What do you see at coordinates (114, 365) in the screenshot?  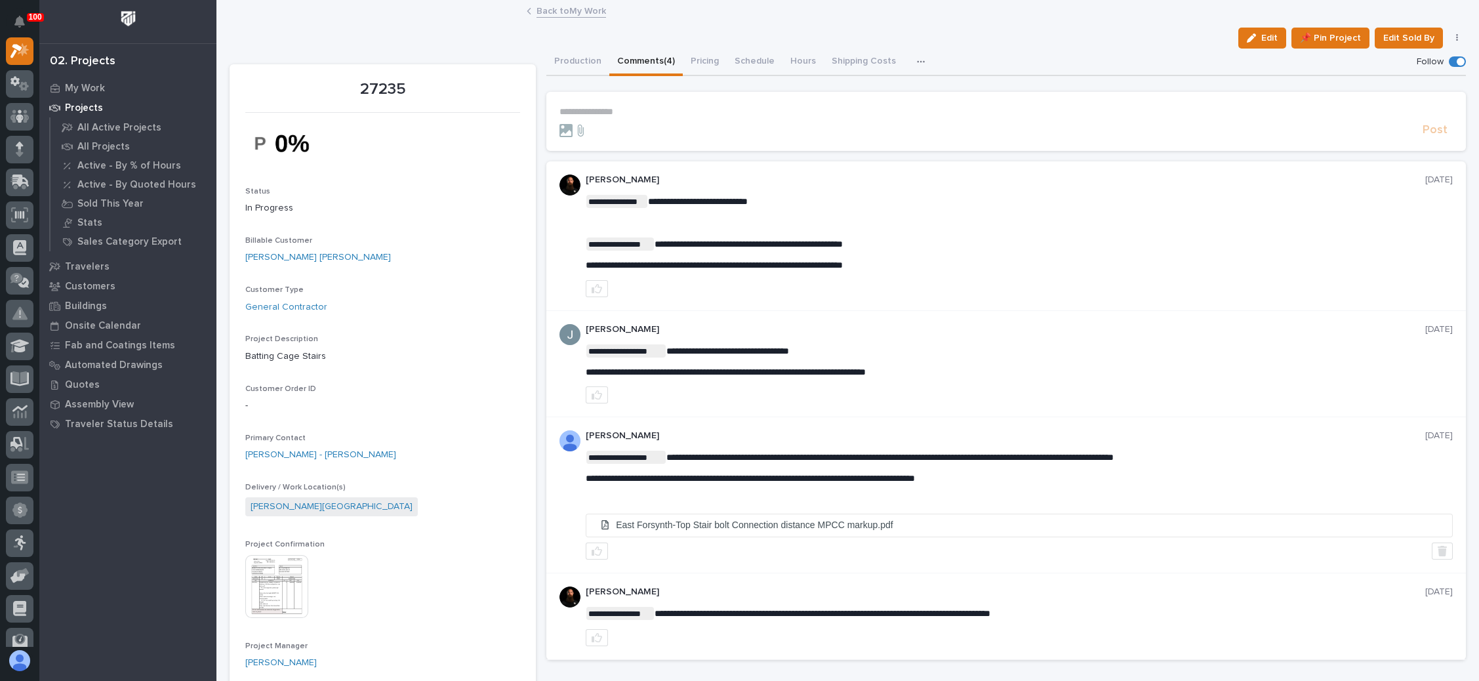 I see `p: Automated Drawings` at bounding box center [114, 365].